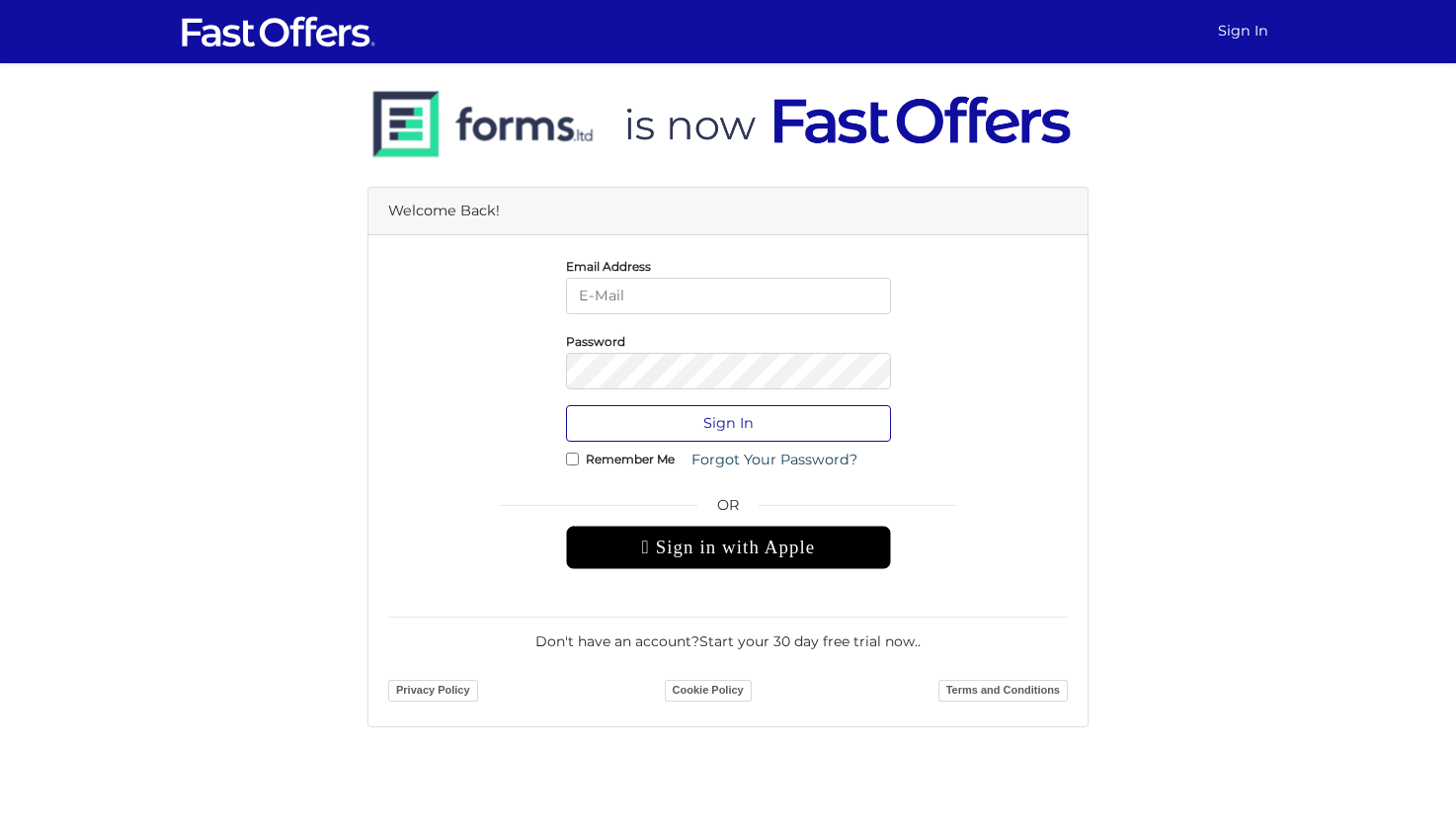 This screenshot has height=836, width=1456. I want to click on a: Terms and Conditions, so click(1002, 690).